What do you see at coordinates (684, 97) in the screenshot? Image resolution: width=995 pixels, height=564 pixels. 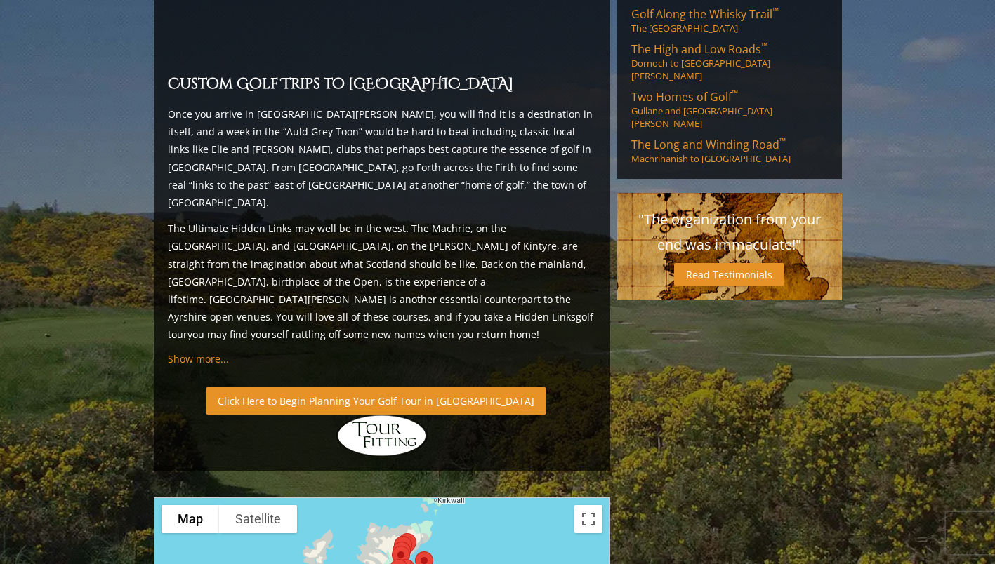 I see `span: Two Homes of Golf` at bounding box center [684, 97].